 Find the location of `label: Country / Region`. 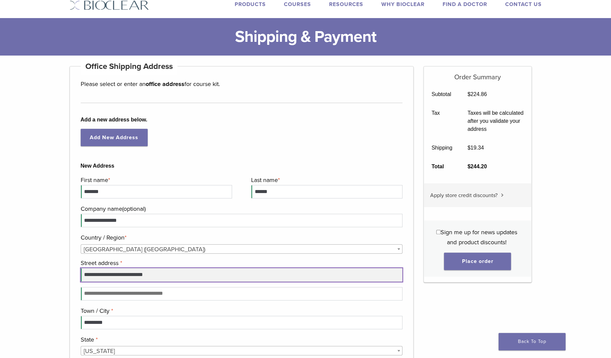

label: Country / Region is located at coordinates (241, 238).